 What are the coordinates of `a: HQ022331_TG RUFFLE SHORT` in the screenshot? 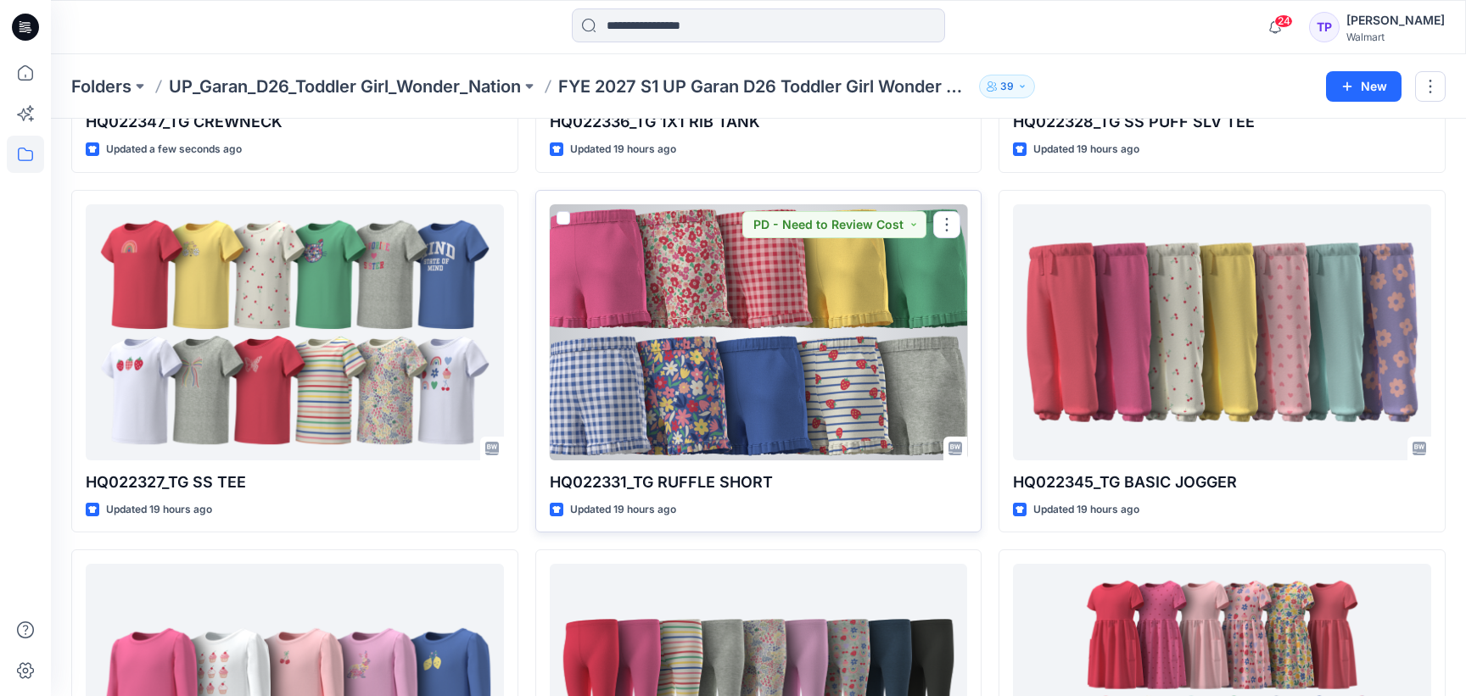 It's located at (758, 332).